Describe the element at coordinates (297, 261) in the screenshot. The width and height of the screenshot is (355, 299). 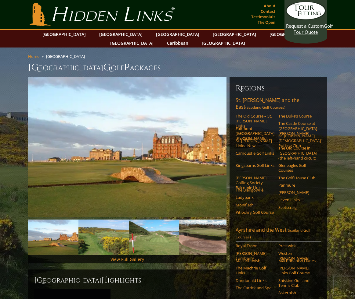
I see `a: Machrihanish Dunes` at that location.